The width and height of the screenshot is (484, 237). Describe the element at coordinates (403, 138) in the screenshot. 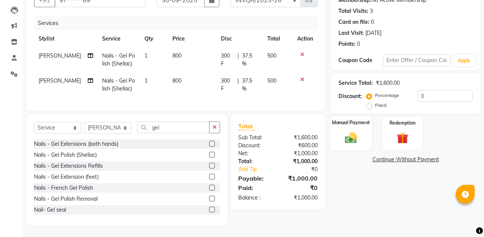

I see `img: _gift.svg` at that location.